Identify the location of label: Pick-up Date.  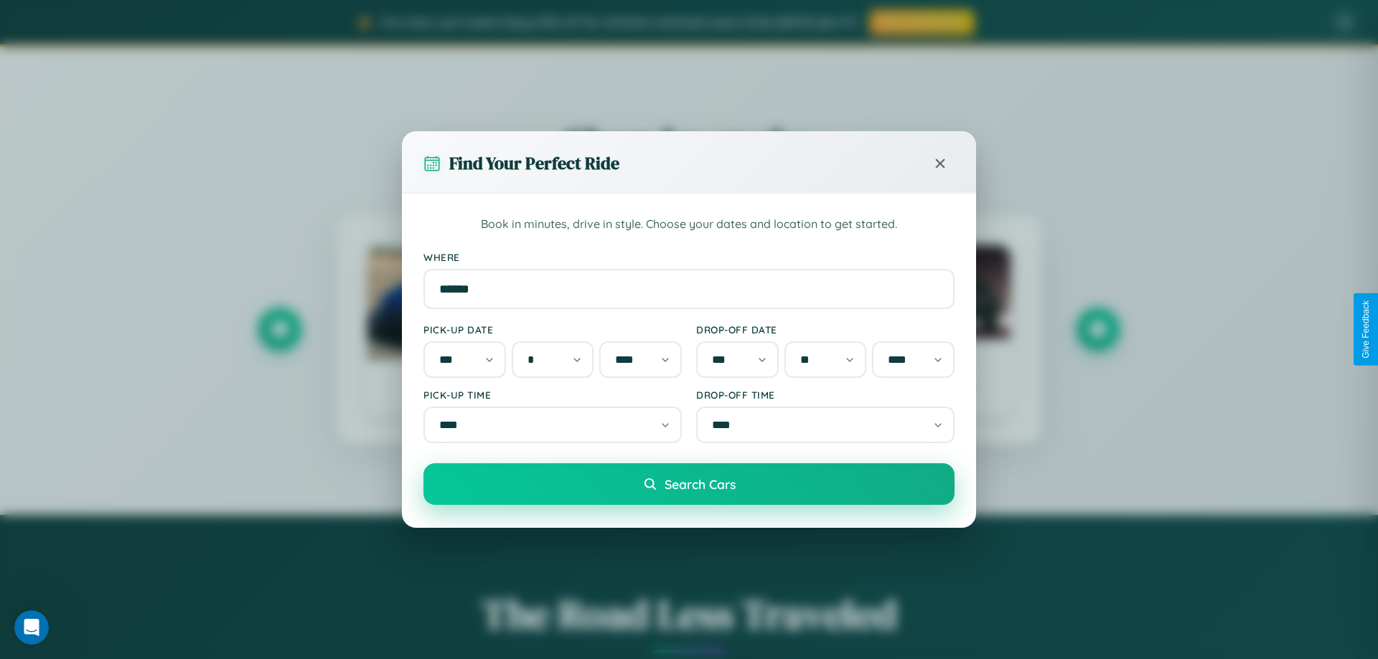
(553, 329).